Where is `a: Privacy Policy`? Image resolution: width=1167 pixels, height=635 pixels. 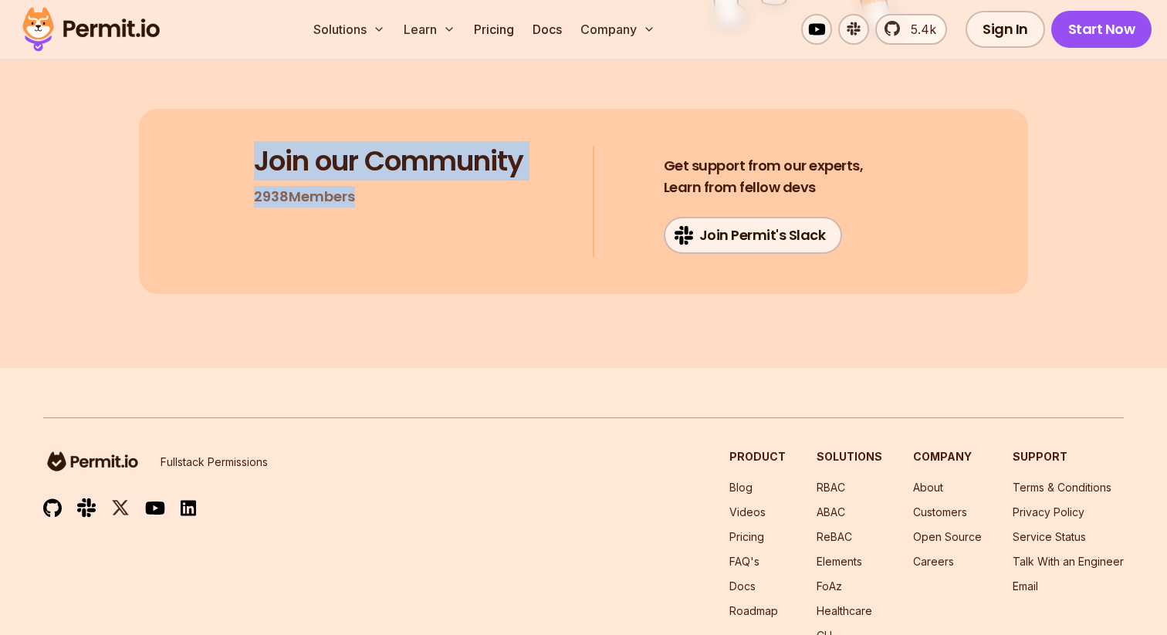
a: Privacy Policy is located at coordinates (1048, 512).